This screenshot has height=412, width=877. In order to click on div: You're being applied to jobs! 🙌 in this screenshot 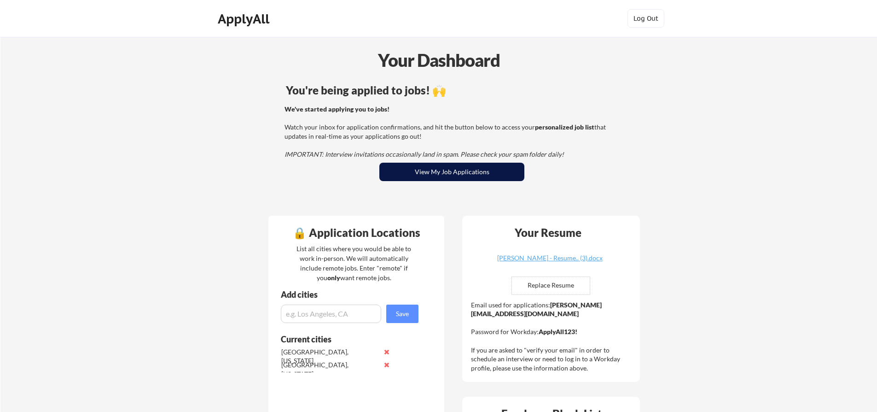, I will do `click(452, 90)`.